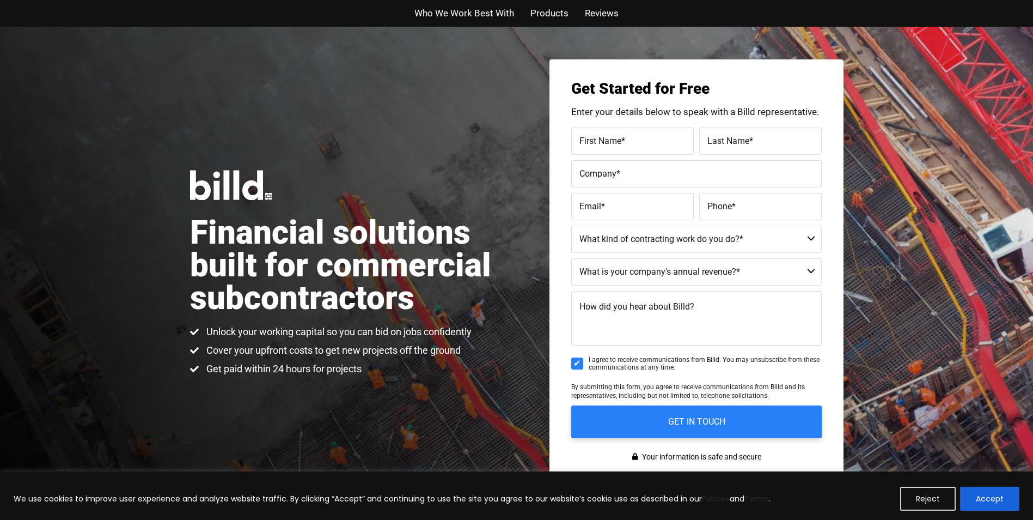 The width and height of the screenshot is (1033, 520). Describe the element at coordinates (928, 498) in the screenshot. I see `button: Reject` at that location.